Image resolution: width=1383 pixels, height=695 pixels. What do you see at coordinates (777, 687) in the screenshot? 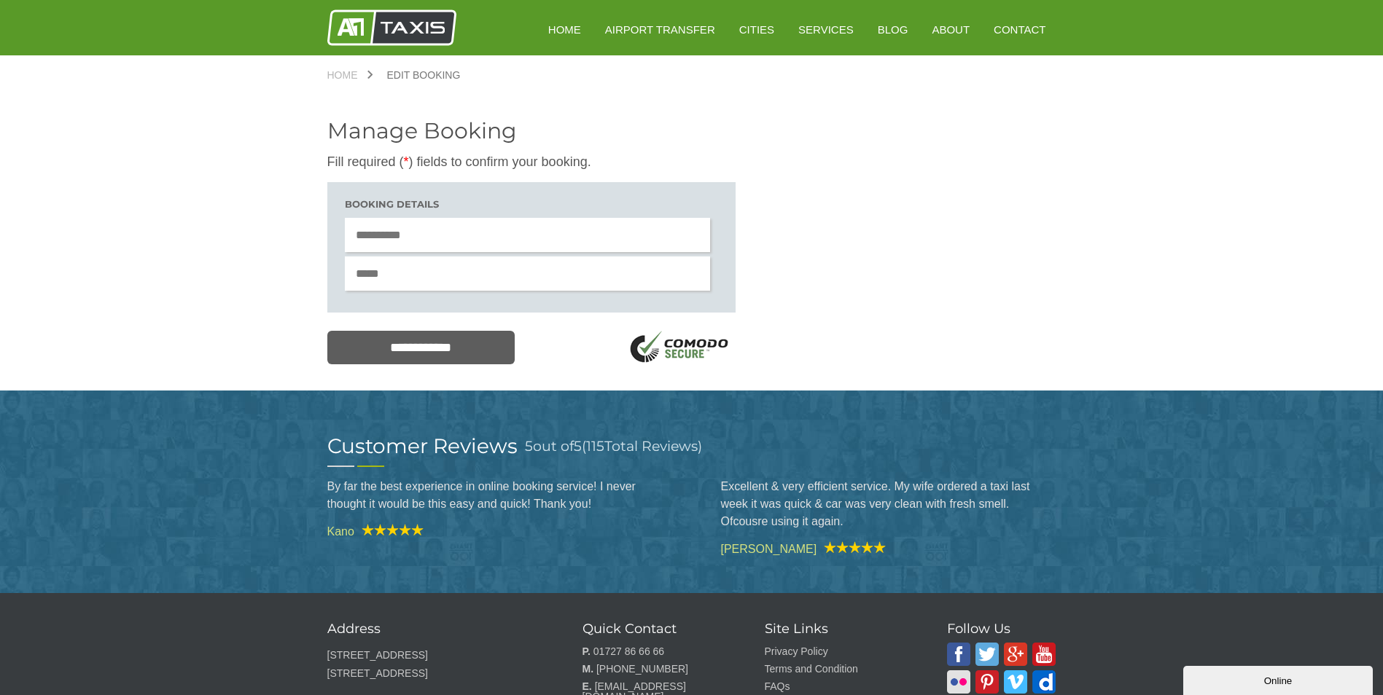
I see `a: FAQs` at bounding box center [777, 687].